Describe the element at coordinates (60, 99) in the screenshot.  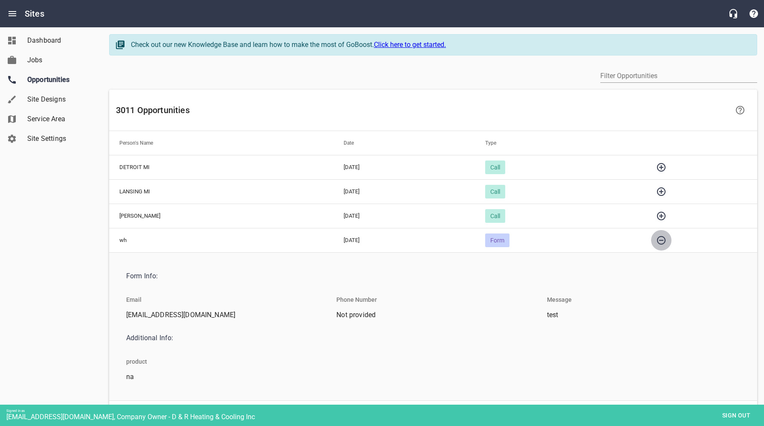
I see `span: Site Designs` at that location.